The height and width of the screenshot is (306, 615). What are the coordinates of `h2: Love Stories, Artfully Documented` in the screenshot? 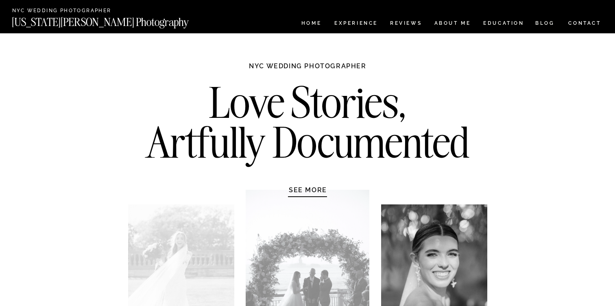 It's located at (307, 125).